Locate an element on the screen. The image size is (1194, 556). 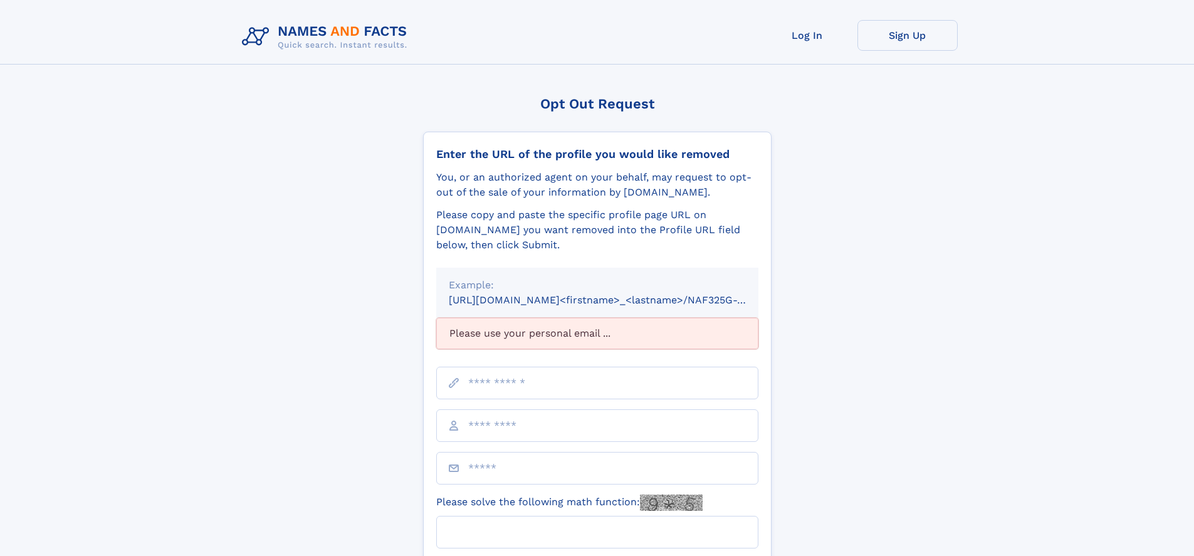
div: Example: is located at coordinates (597, 285).